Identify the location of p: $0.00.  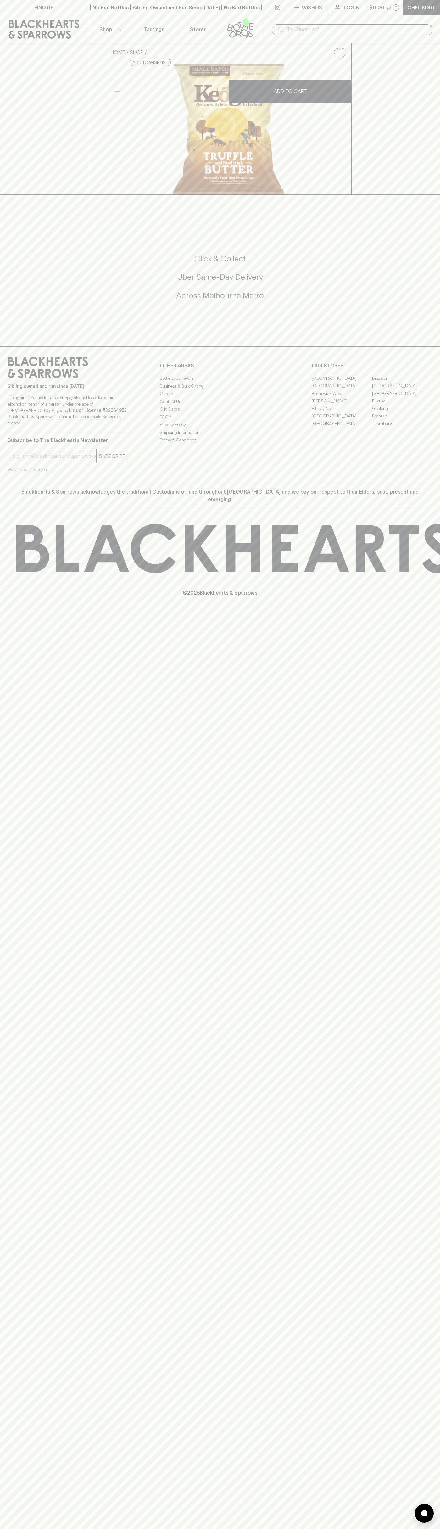
(377, 8).